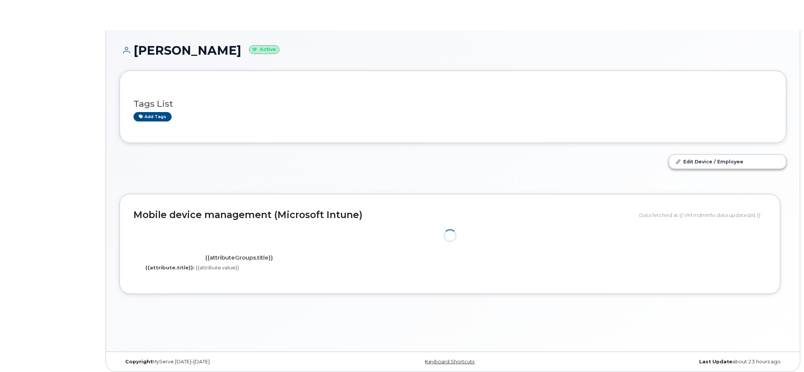 This screenshot has height=372, width=804. What do you see at coordinates (675, 361) in the screenshot?
I see `div: about 23 hours ago` at bounding box center [675, 361].